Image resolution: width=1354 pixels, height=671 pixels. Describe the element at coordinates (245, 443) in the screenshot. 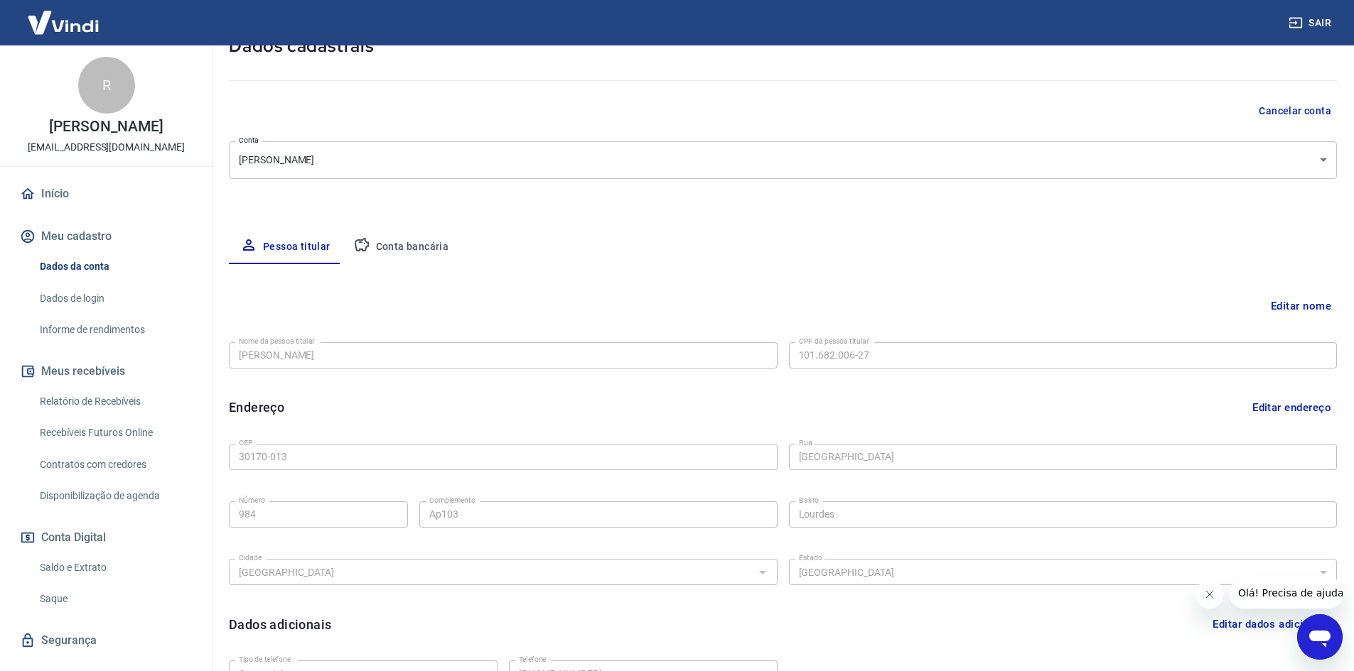

I see `label: CEP` at that location.